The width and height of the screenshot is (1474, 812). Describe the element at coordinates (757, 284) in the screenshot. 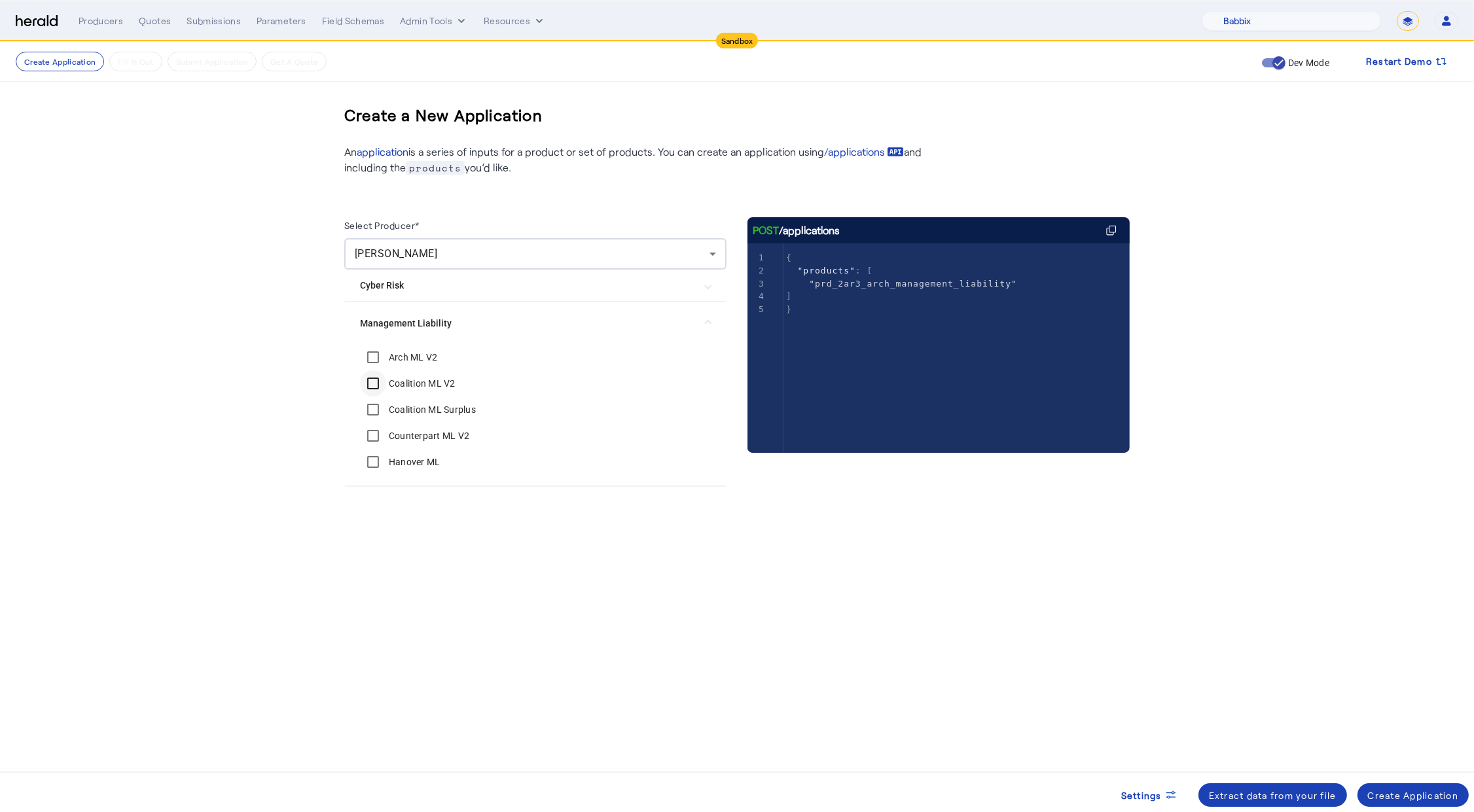

I see `div: 3` at that location.